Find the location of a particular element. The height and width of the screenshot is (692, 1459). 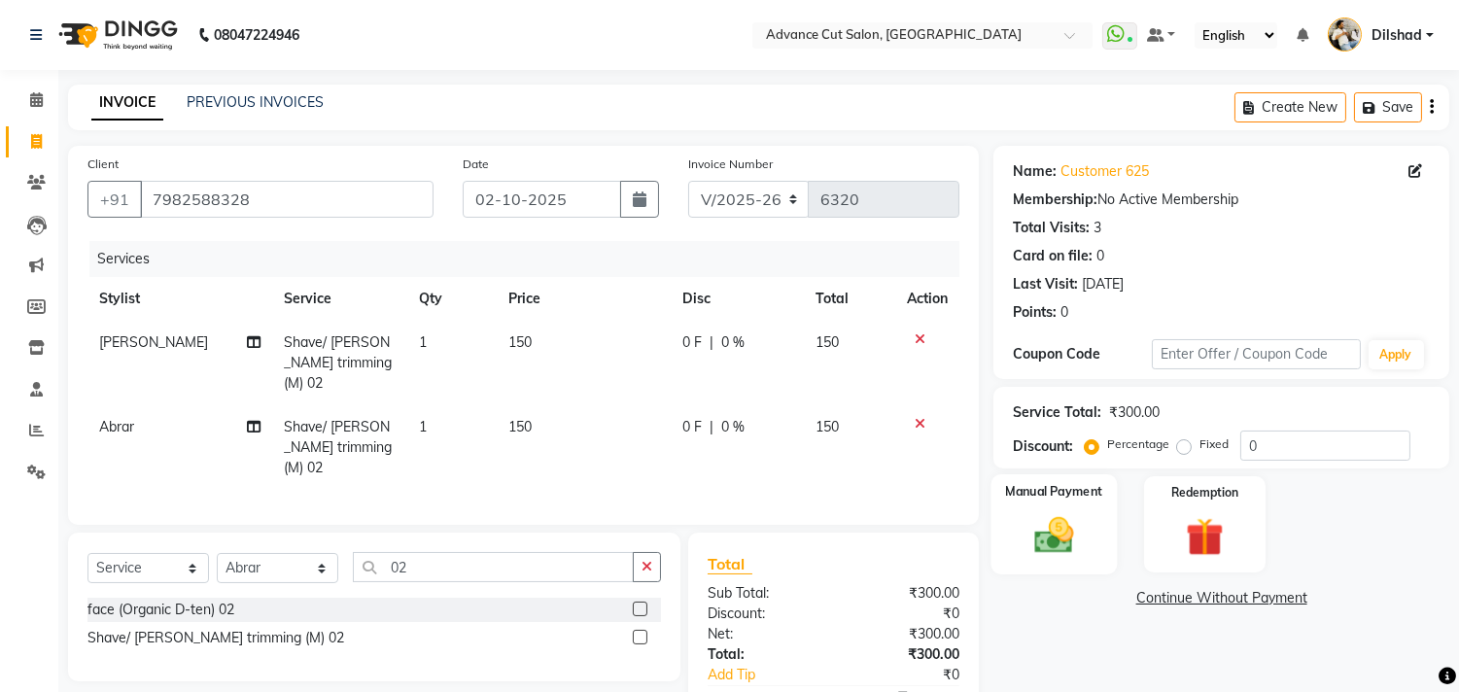

div: Membership: is located at coordinates (1055, 199).